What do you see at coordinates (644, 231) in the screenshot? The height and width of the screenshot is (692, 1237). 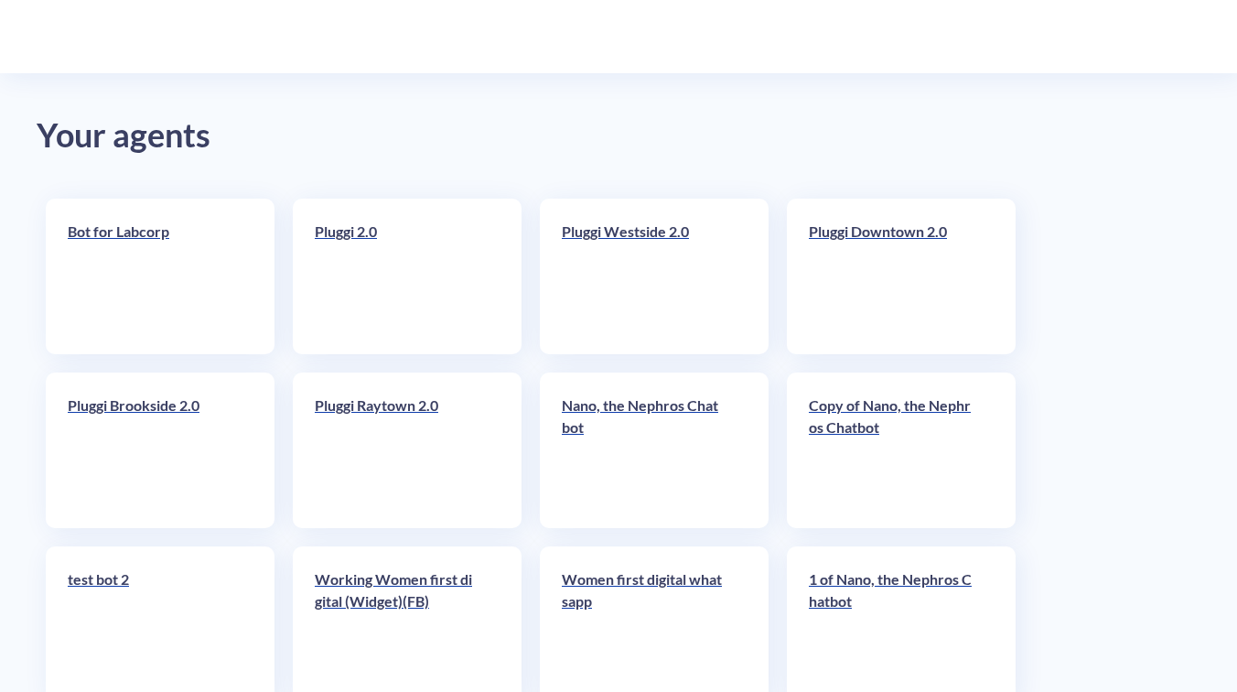 I see `p: Pluggi Westside 2.0` at bounding box center [644, 231].